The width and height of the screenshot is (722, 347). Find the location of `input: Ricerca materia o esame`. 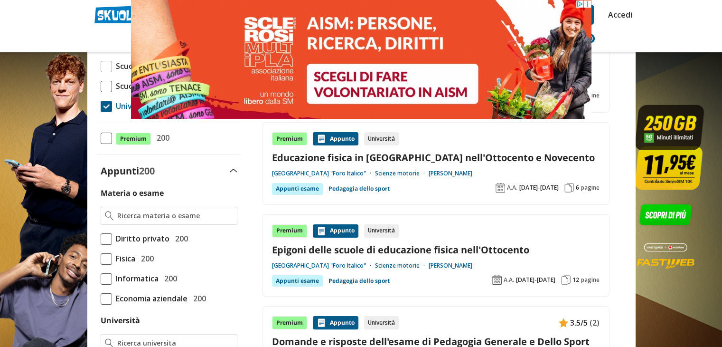

input: Ricerca materia o esame is located at coordinates (175, 216).